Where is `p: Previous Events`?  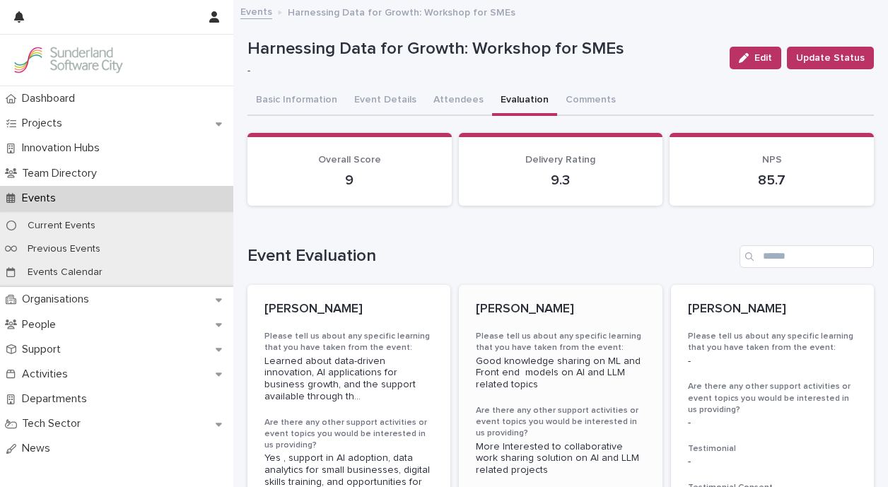 p: Previous Events is located at coordinates (64, 249).